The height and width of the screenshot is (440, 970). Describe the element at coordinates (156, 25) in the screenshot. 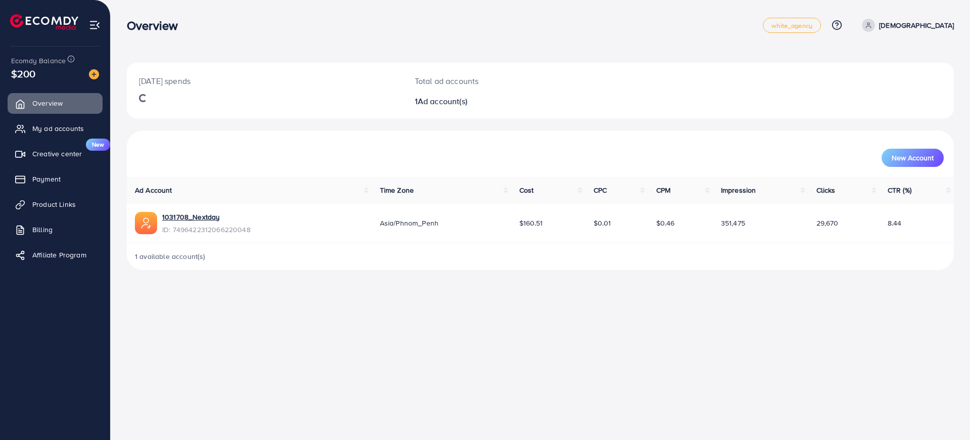

I see `h3: Overview` at that location.